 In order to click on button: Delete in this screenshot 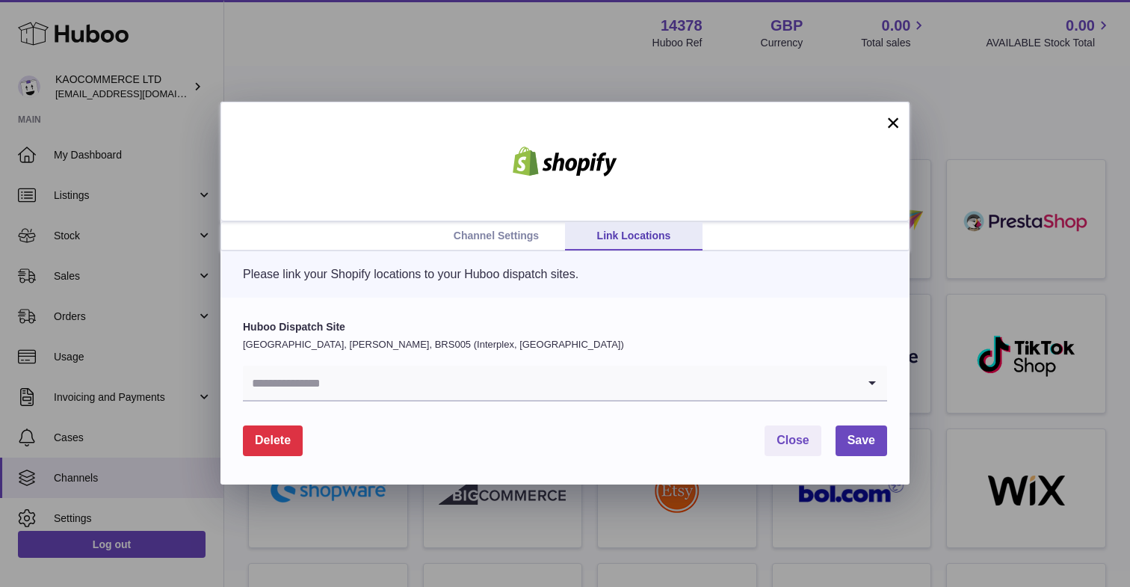, I will do `click(273, 440)`.